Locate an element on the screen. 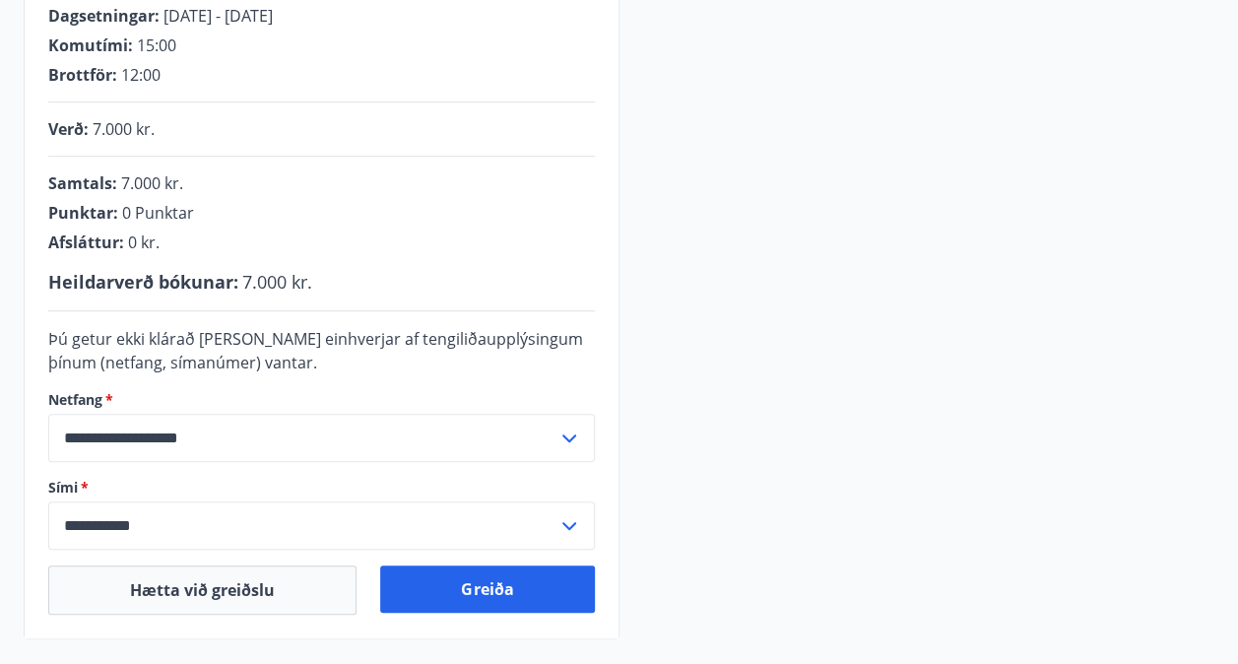 This screenshot has width=1238, height=664. button: Greiða is located at coordinates (487, 589).